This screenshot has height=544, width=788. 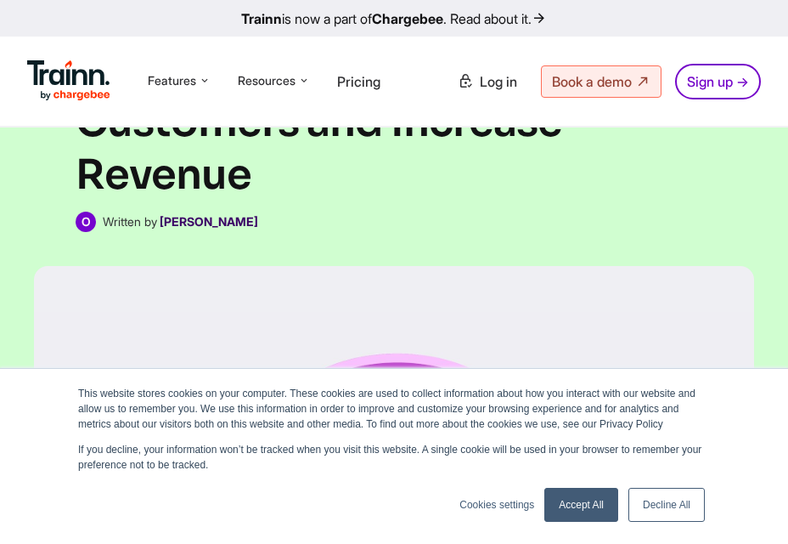 I want to click on span: O, so click(x=86, y=222).